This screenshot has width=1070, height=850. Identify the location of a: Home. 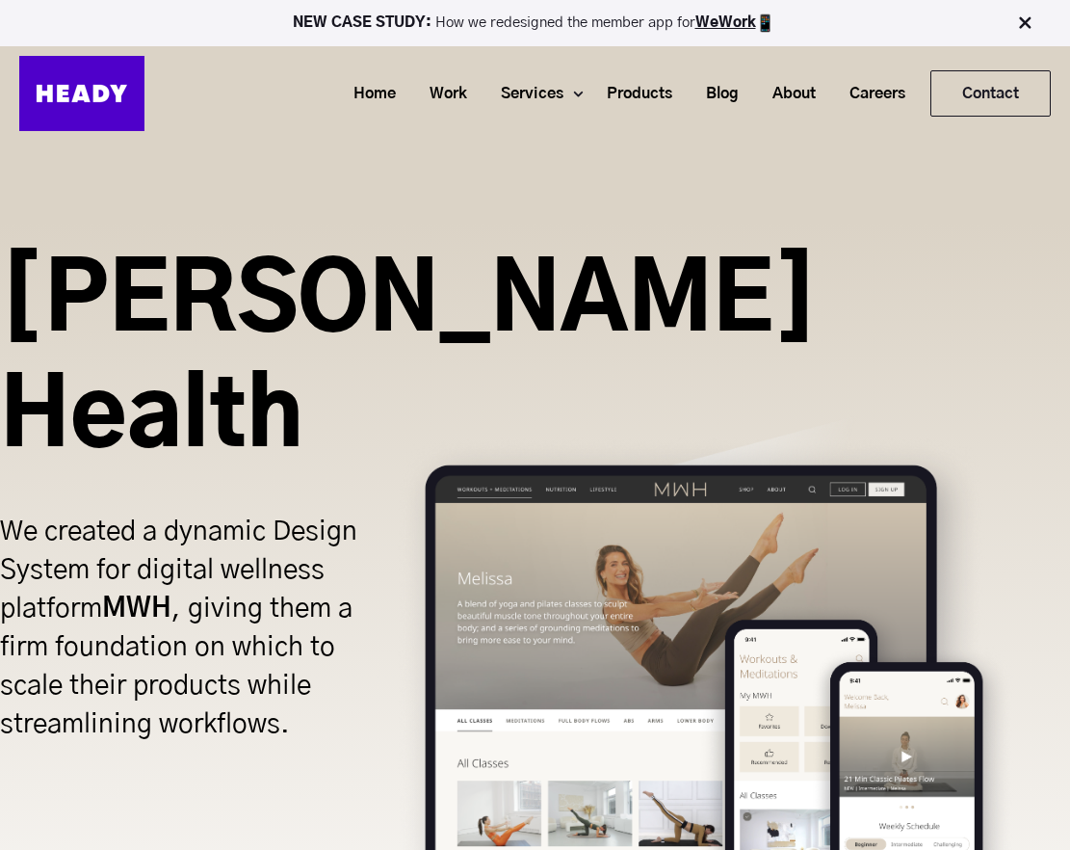
(367, 93).